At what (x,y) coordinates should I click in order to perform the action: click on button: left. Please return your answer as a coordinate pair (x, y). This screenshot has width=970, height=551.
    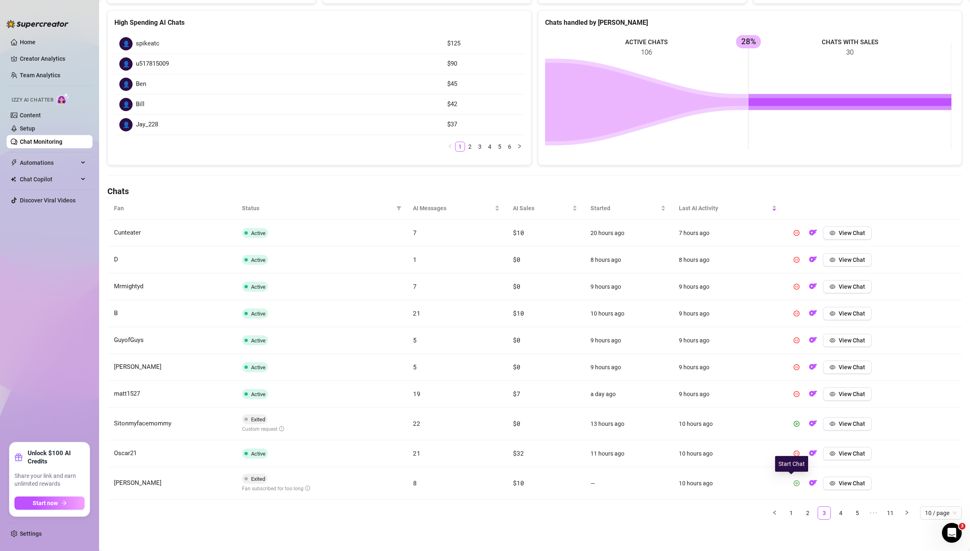
    Looking at the image, I should click on (450, 147).